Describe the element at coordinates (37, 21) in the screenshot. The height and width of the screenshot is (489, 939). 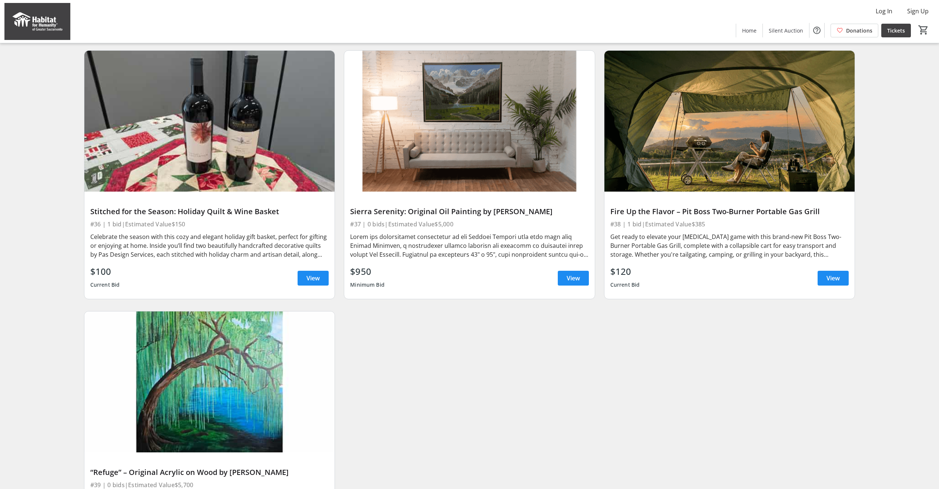
I see `img: Habitat for Humanity of Greater Sacramento's Logo` at that location.